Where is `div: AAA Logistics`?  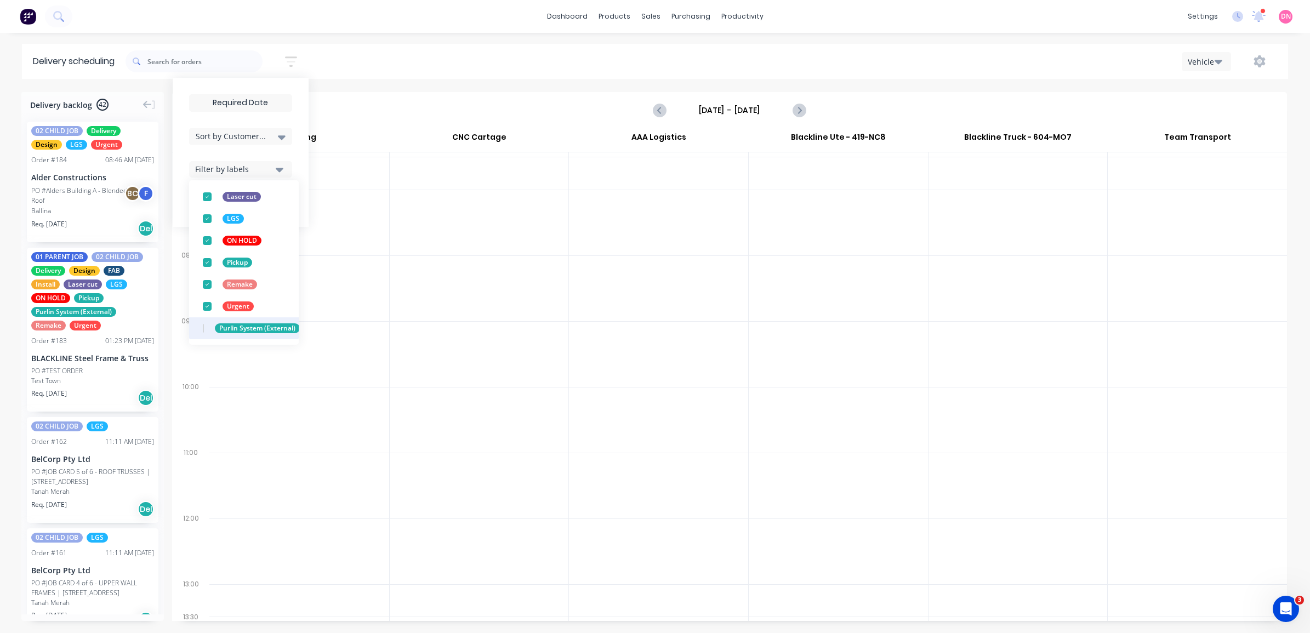
div: AAA Logistics is located at coordinates (658, 140).